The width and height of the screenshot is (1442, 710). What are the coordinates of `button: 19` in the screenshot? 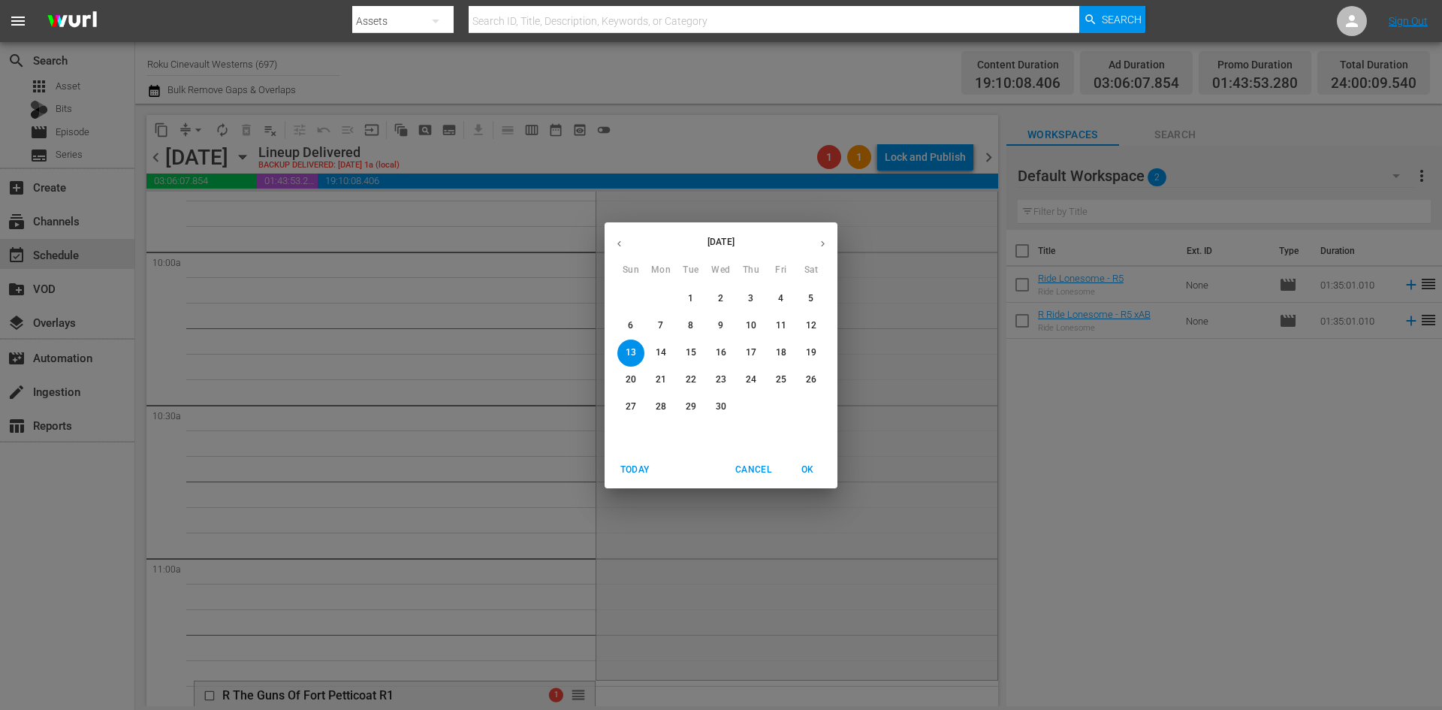 It's located at (811, 353).